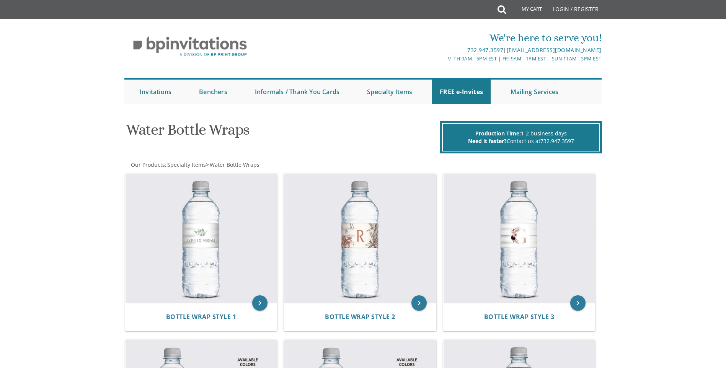  What do you see at coordinates (526, 10) in the screenshot?
I see `a: My Cart` at bounding box center [526, 10].